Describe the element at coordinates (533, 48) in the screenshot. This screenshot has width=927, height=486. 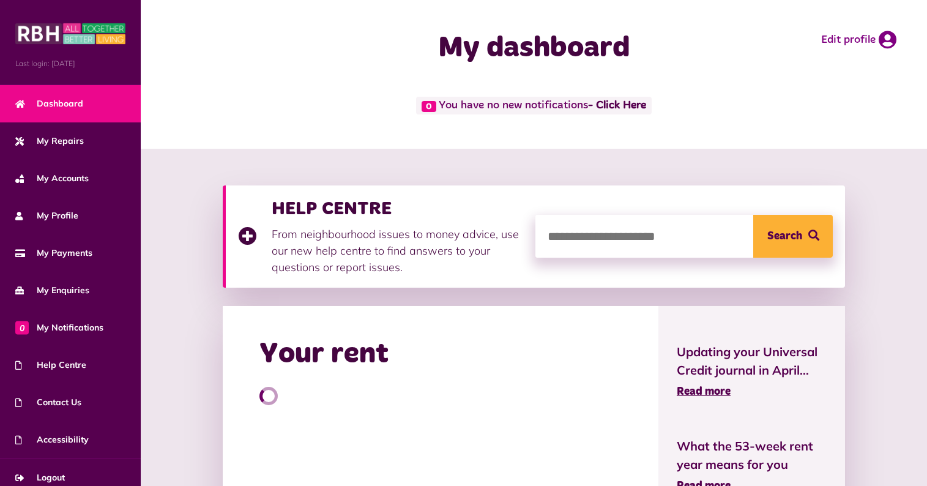
I see `h1: My dashboard` at that location.